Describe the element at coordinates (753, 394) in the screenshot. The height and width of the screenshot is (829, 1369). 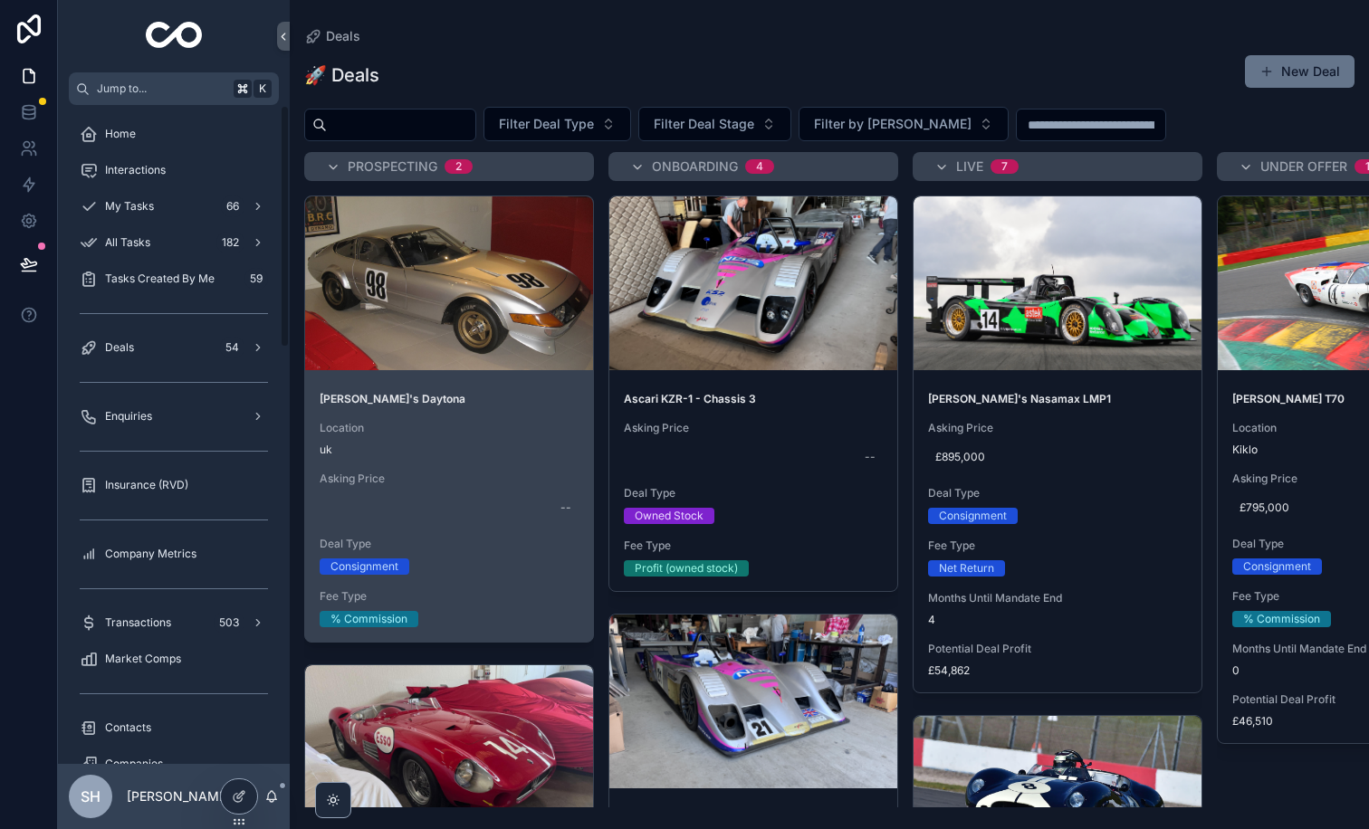
I see `a: Ascari KZR-1 - Chassis 3Asking Price--Deal TypeOwned StockFee TypeProfit (owned stock)` at that location.